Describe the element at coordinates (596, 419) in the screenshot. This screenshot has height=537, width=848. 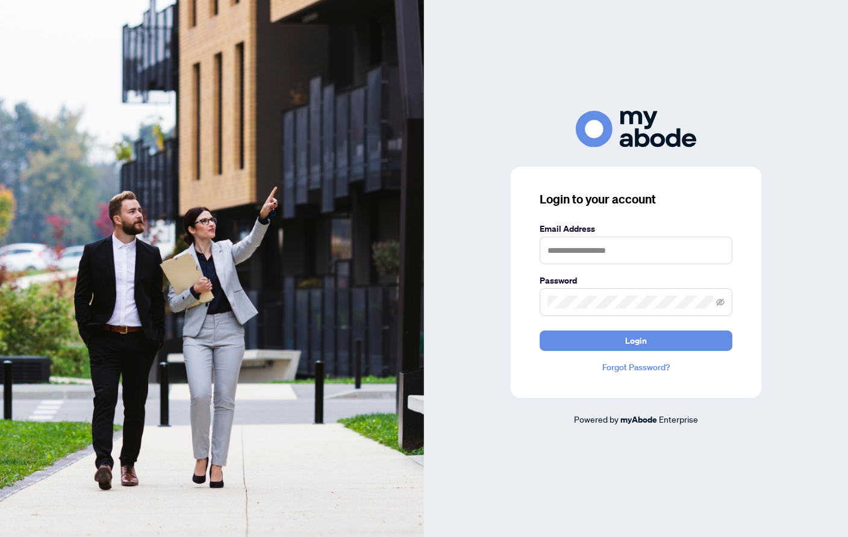
I see `span: Powered by` at that location.